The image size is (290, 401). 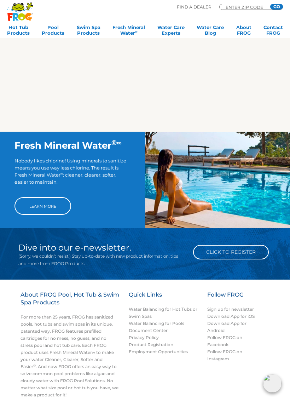 I want to click on a: Follow FROG on Facebook, so click(x=225, y=341).